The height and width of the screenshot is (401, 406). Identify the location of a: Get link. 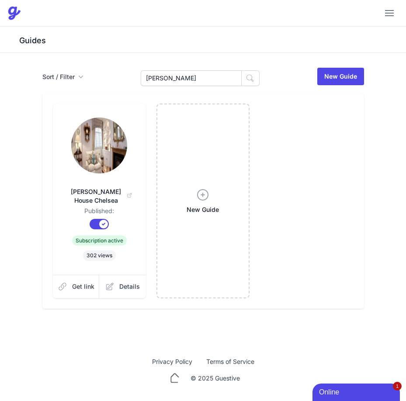
(76, 286).